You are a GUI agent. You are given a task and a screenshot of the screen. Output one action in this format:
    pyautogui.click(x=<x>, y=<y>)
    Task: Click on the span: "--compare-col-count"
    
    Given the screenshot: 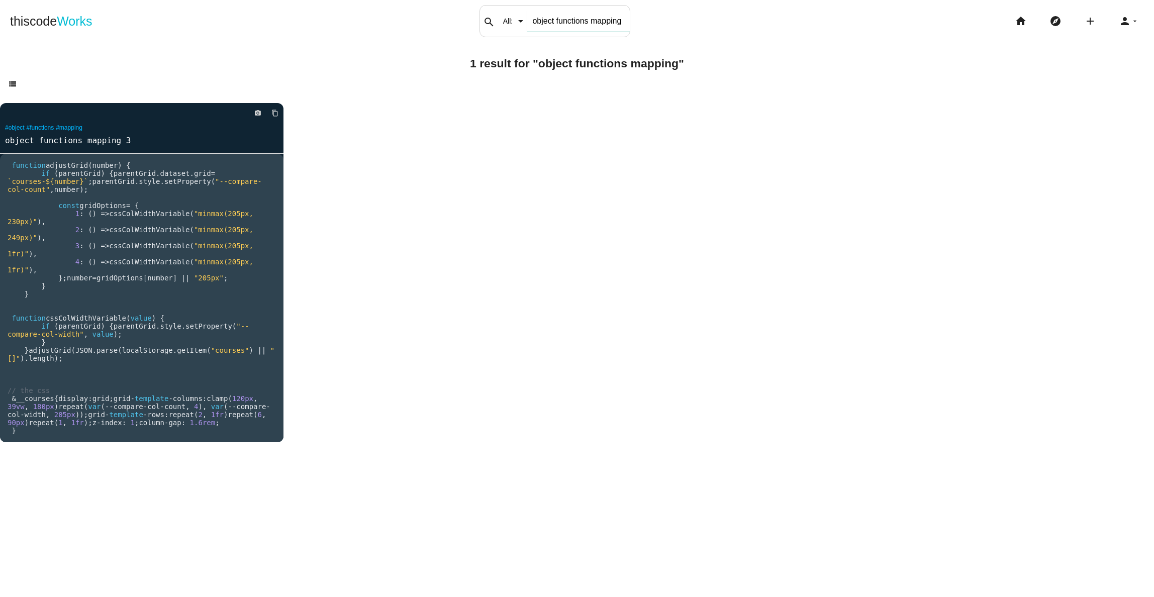 What is the action you would take?
    pyautogui.click(x=135, y=185)
    